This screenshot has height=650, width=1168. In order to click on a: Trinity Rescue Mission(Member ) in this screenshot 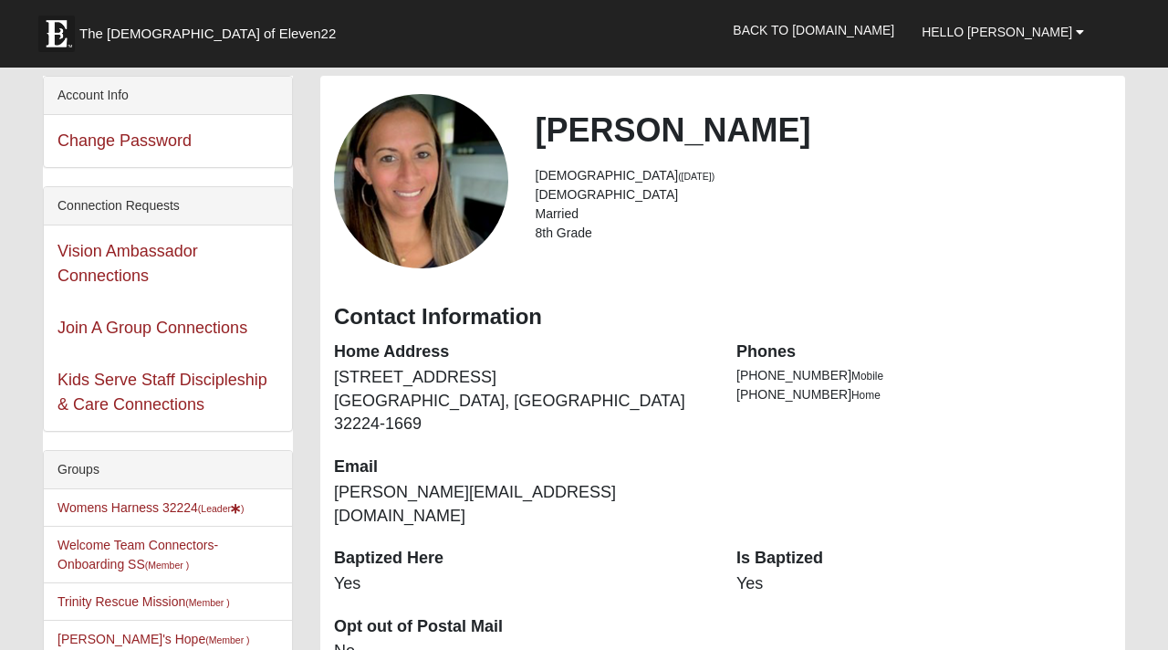, I will do `click(143, 601)`.